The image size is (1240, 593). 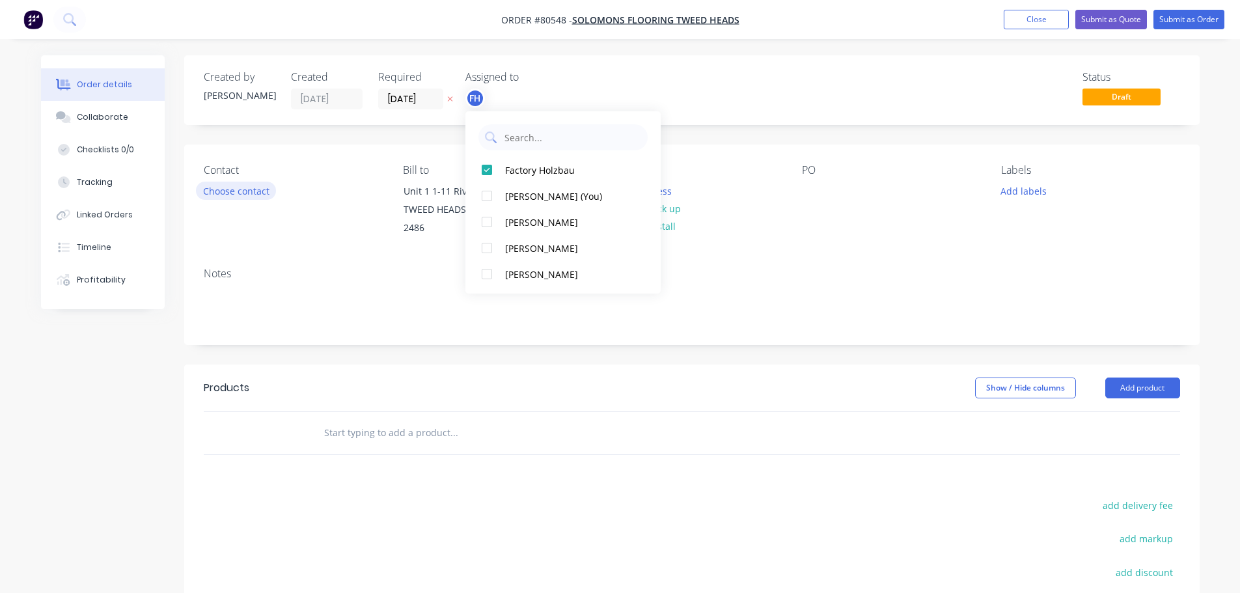 What do you see at coordinates (33, 20) in the screenshot?
I see `img: Factory` at bounding box center [33, 20].